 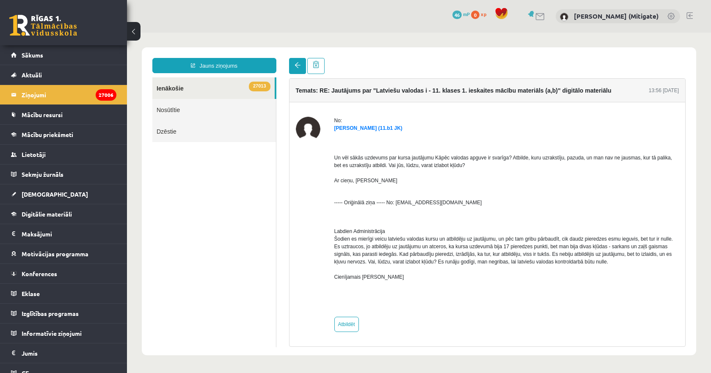 I want to click on span: Digitālie materiāli, so click(x=47, y=214).